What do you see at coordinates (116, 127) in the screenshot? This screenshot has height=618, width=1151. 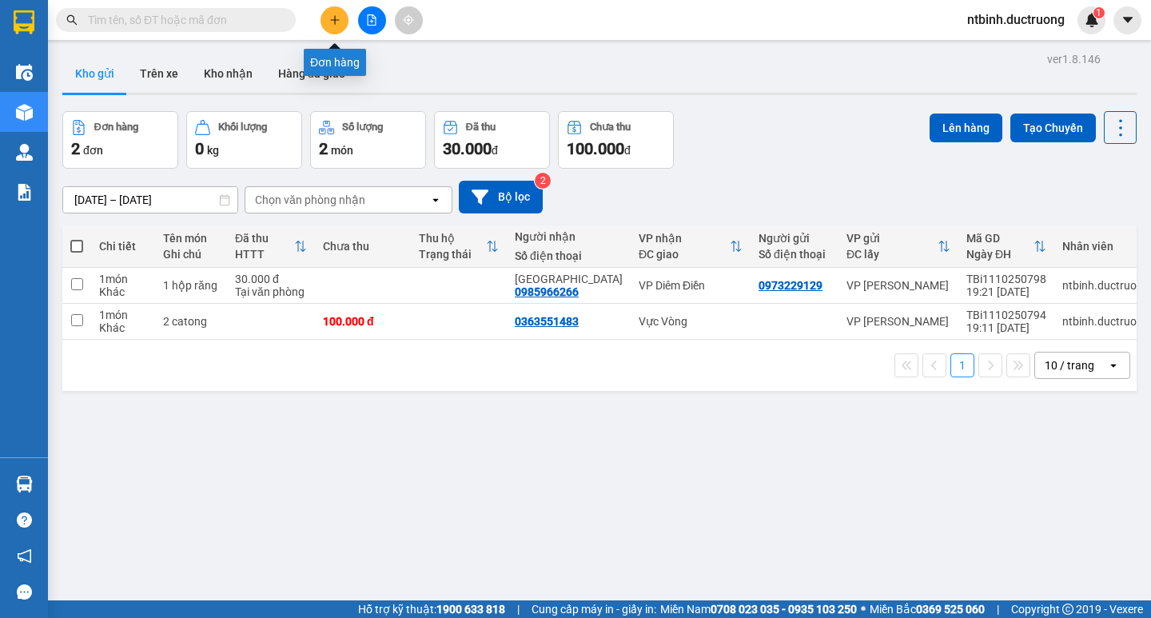 I see `div: Đơn hàng` at bounding box center [116, 127].